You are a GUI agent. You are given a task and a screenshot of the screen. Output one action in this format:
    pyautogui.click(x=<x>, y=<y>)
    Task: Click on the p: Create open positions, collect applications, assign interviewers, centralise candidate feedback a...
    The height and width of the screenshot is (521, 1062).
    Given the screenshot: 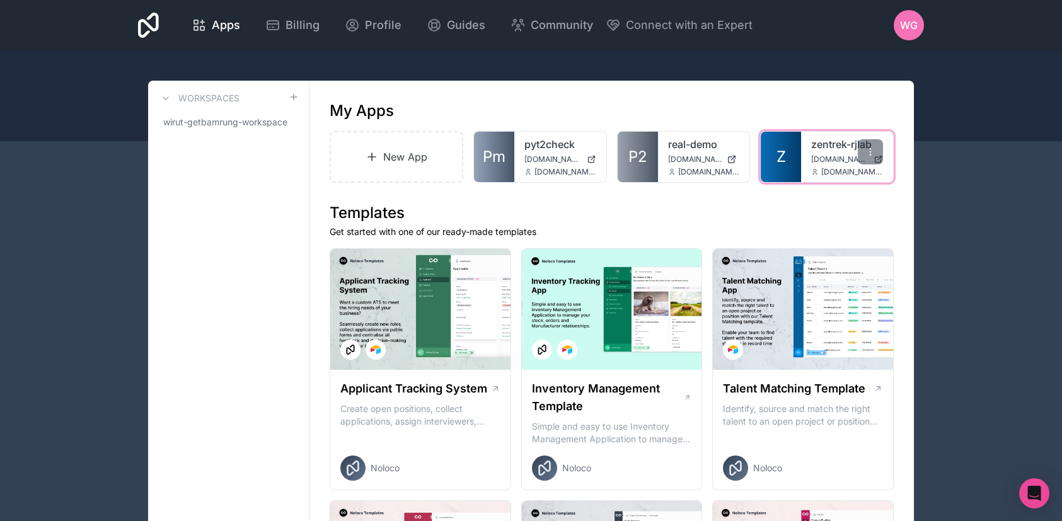 What is the action you would take?
    pyautogui.click(x=421, y=416)
    